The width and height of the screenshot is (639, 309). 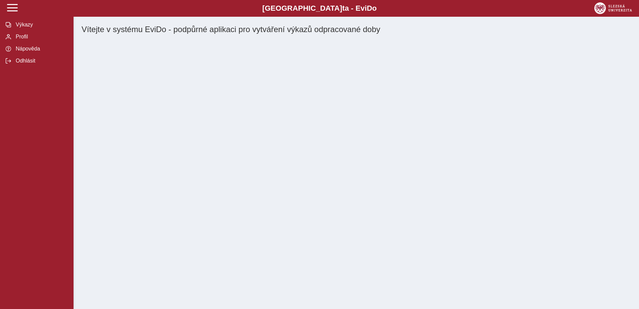 I want to click on span: D, so click(x=369, y=8).